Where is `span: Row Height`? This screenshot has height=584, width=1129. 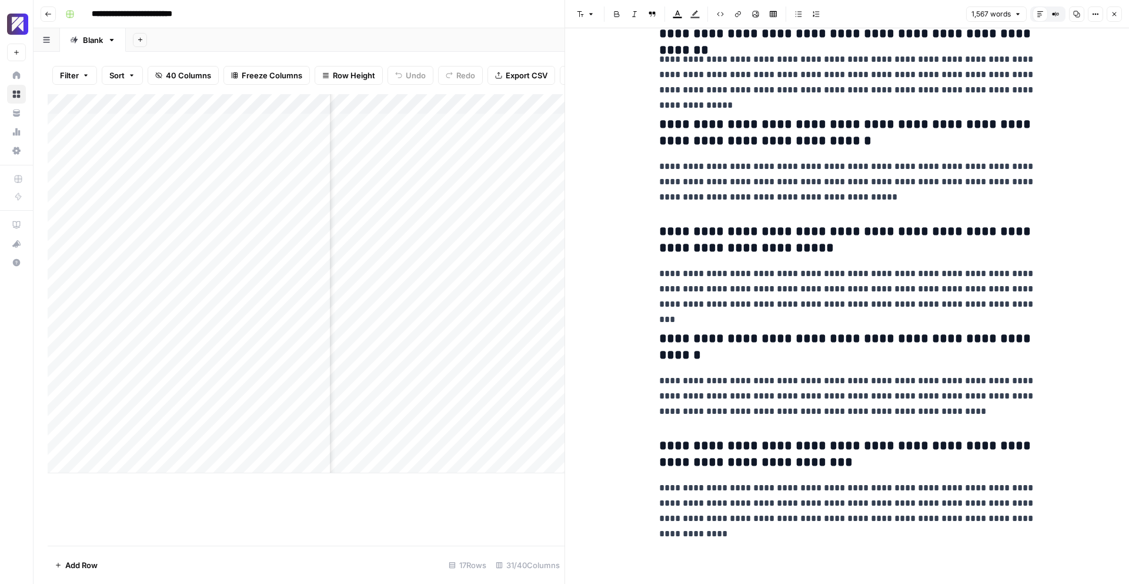
span: Row Height is located at coordinates (354, 75).